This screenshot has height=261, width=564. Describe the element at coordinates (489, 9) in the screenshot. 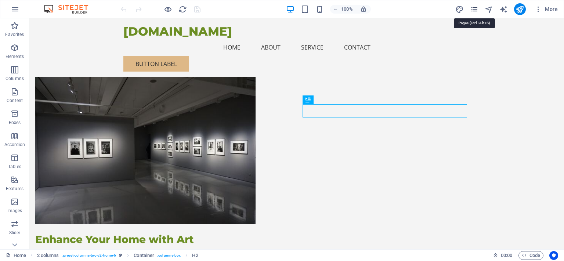

I see `i: Navigator` at that location.